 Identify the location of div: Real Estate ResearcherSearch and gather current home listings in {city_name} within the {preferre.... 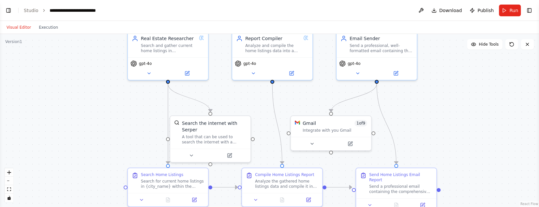
(168, 55).